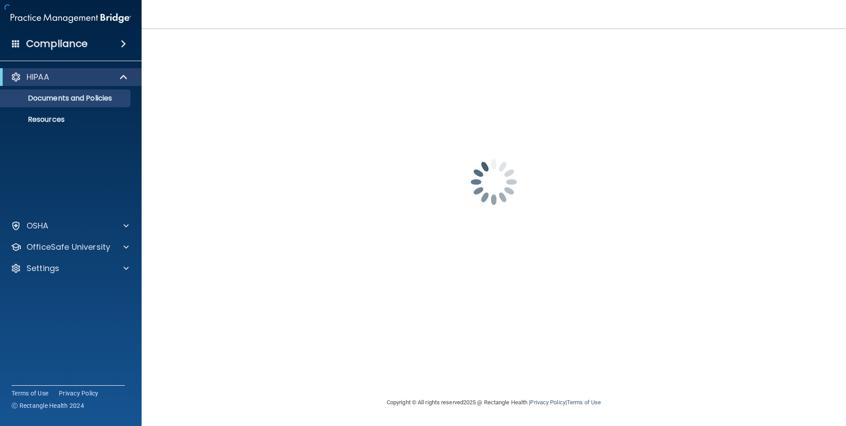 This screenshot has height=426, width=846. Describe the element at coordinates (69, 268) in the screenshot. I see `a: Settings` at that location.